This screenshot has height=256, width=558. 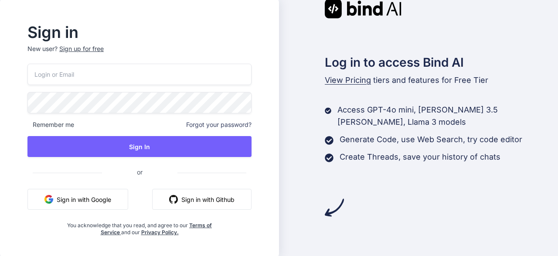 I want to click on a: Privacy Policy., so click(x=160, y=232).